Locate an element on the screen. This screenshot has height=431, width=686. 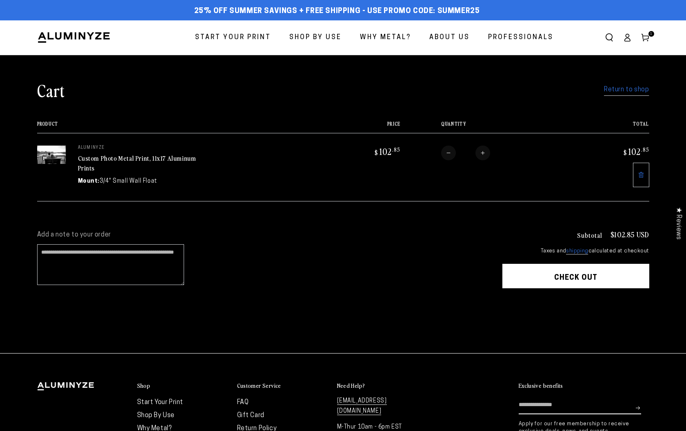
th: Total is located at coordinates (611, 127).